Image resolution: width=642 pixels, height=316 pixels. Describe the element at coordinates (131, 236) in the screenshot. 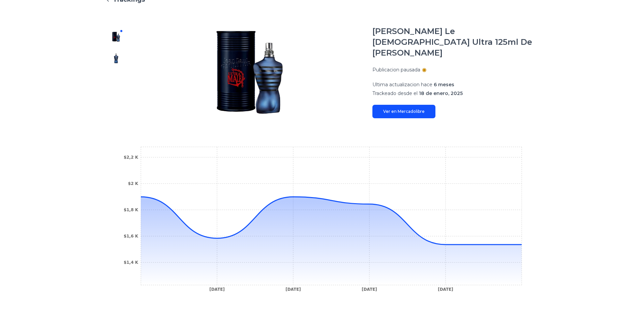

I see `tspan: $1,6 K` at that location.